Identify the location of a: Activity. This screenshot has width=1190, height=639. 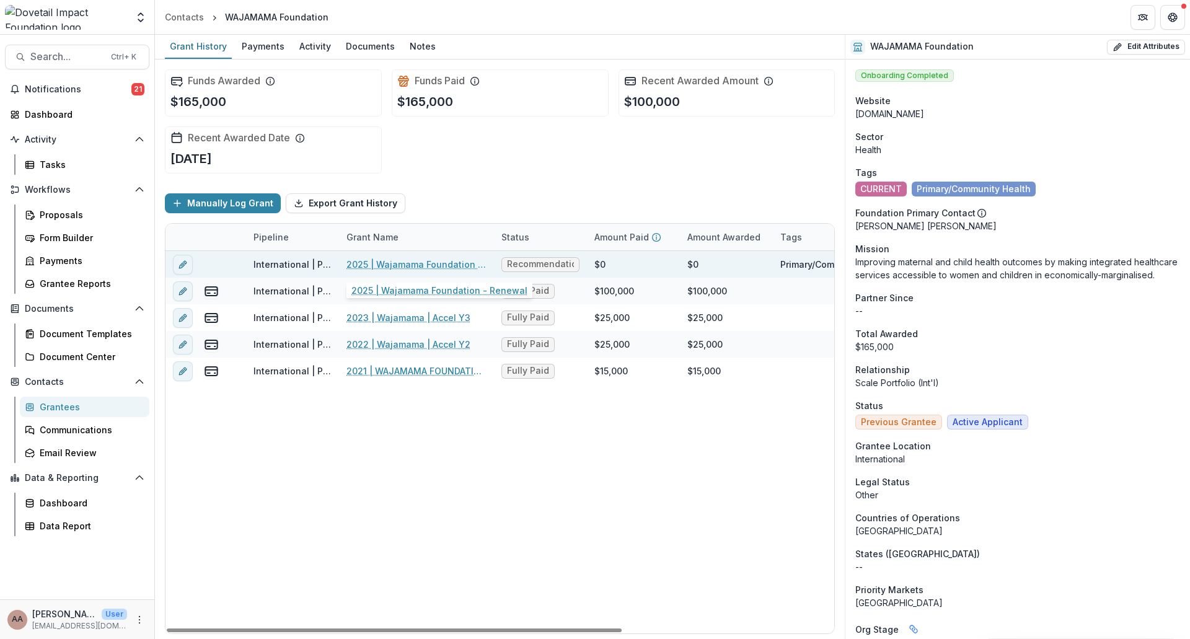
(315, 46).